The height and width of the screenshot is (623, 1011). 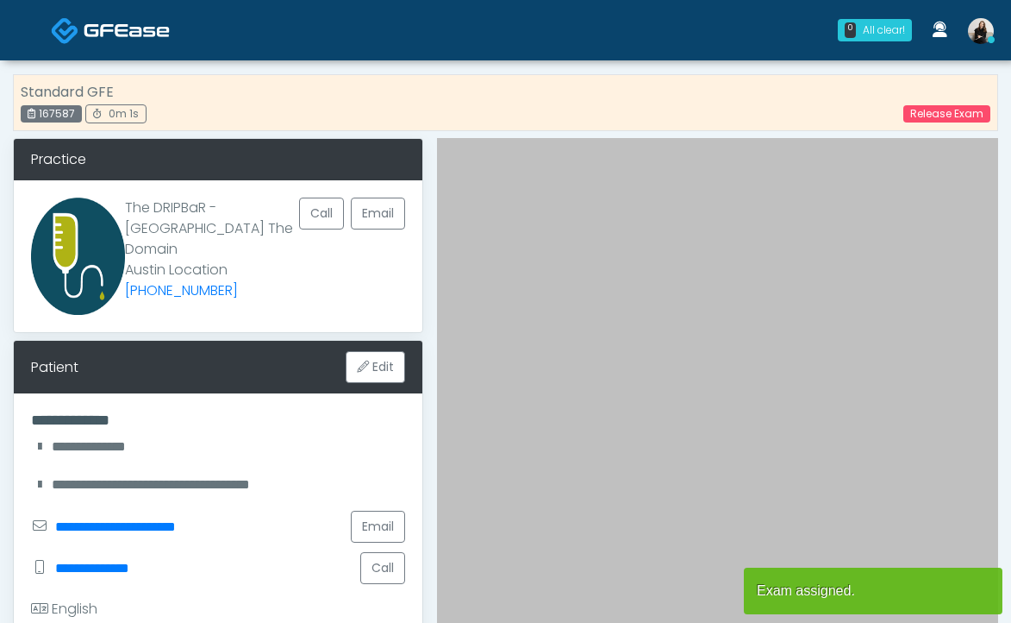 What do you see at coordinates (875, 30) in the screenshot?
I see `a: 0 All clear!` at bounding box center [875, 30].